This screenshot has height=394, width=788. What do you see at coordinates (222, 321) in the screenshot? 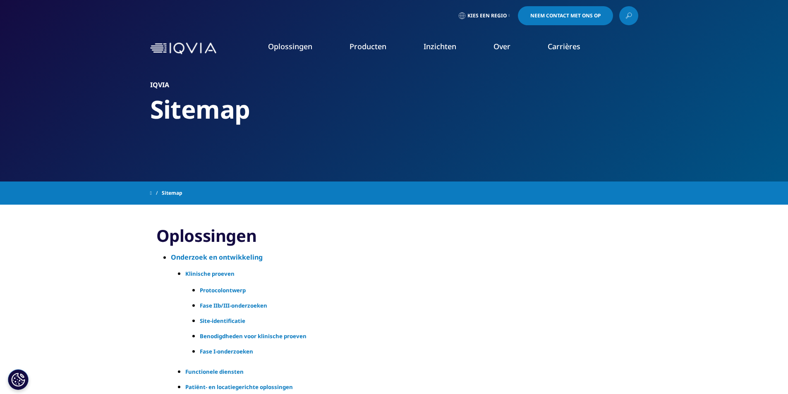
I see `font: Site-identificatie` at bounding box center [222, 321].